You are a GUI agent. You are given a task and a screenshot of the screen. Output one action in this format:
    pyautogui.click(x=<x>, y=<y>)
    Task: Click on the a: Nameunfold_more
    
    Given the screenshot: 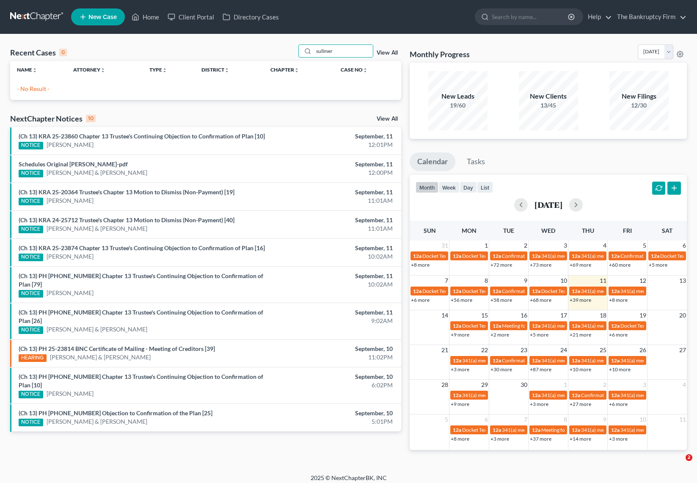 What is the action you would take?
    pyautogui.click(x=27, y=69)
    